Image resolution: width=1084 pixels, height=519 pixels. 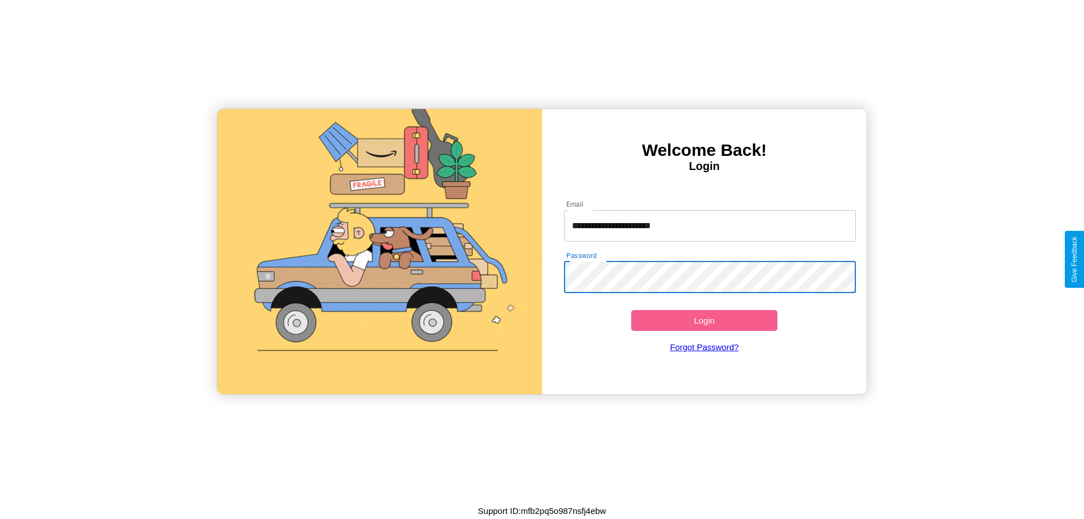 I want to click on button: Login, so click(x=704, y=320).